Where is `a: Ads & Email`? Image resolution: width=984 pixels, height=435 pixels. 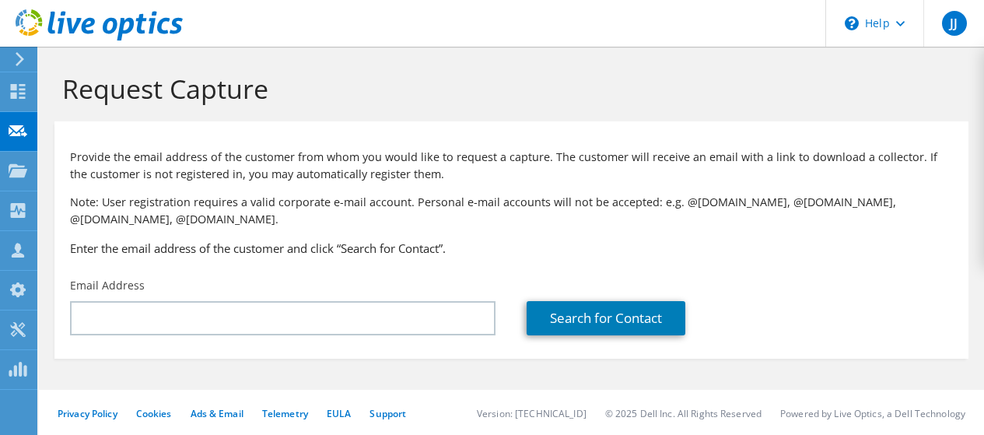
a: Ads & Email is located at coordinates (217, 413).